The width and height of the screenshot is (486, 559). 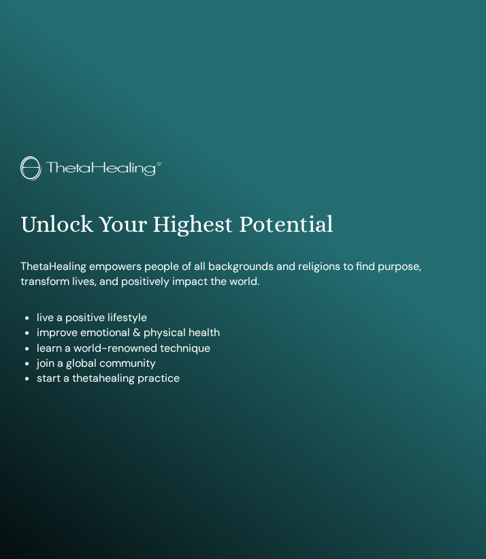 I want to click on li: improve emotional & physical health, so click(x=251, y=332).